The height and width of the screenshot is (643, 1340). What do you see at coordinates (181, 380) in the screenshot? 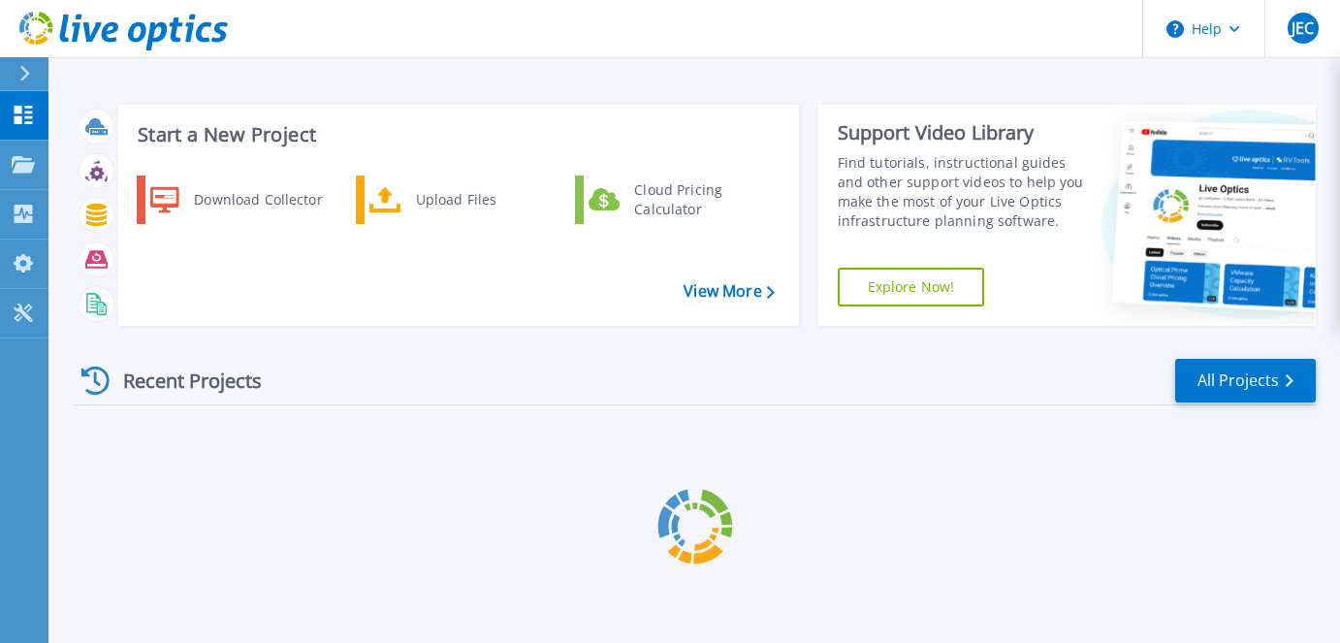
I see `div: Recent Projects` at bounding box center [181, 380].